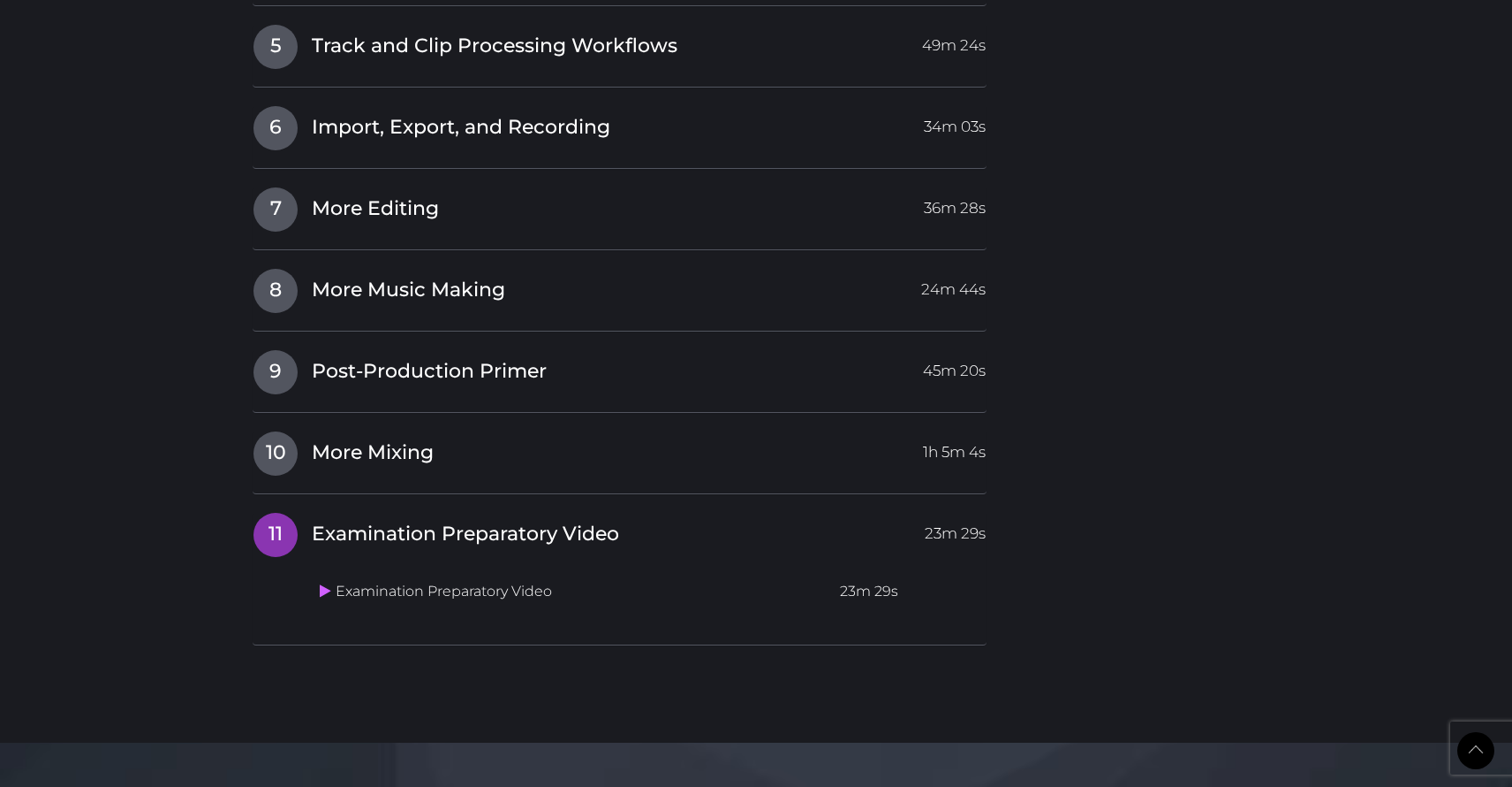 This screenshot has width=1512, height=787. I want to click on a: 9Post-Production Primer45m 20s, so click(619, 367).